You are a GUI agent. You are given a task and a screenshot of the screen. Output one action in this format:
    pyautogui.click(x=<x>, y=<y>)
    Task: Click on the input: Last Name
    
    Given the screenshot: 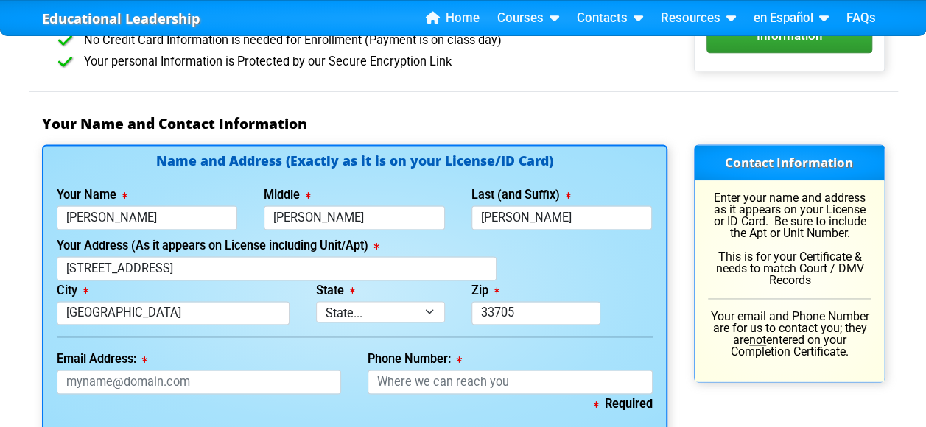 What is the action you would take?
    pyautogui.click(x=562, y=217)
    